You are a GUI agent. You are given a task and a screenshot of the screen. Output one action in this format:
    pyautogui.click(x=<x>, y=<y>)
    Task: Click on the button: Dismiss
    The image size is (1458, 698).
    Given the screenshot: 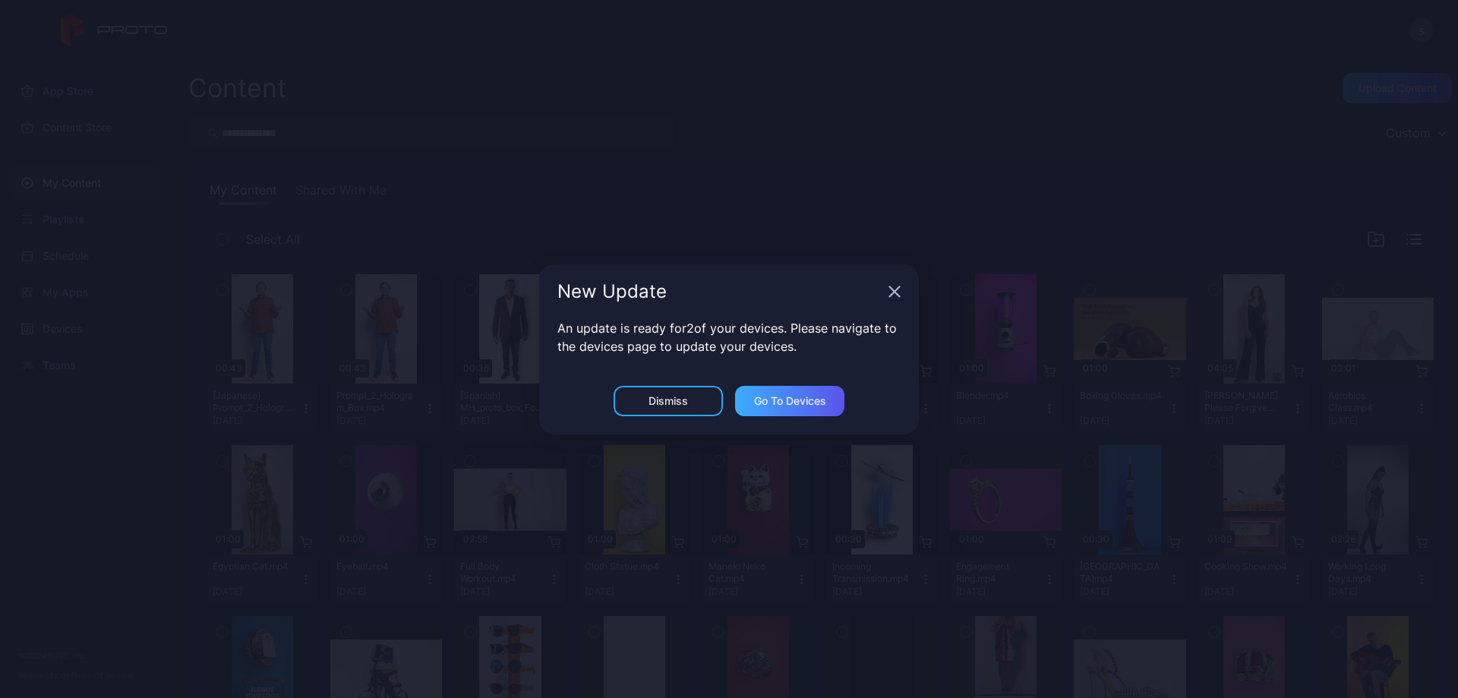 What is the action you would take?
    pyautogui.click(x=668, y=401)
    